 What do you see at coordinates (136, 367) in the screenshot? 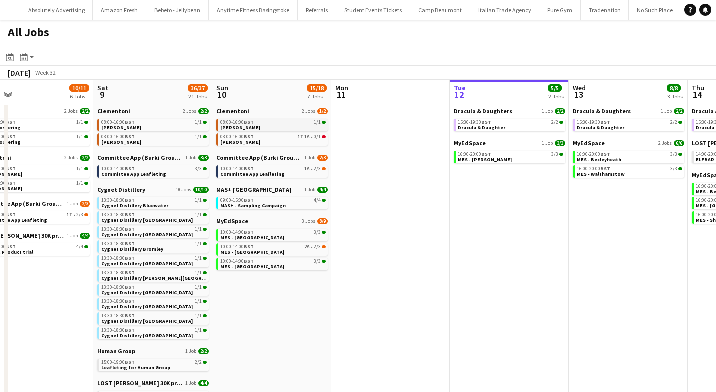
I see `span: Leafleting for Human Group` at bounding box center [136, 367].